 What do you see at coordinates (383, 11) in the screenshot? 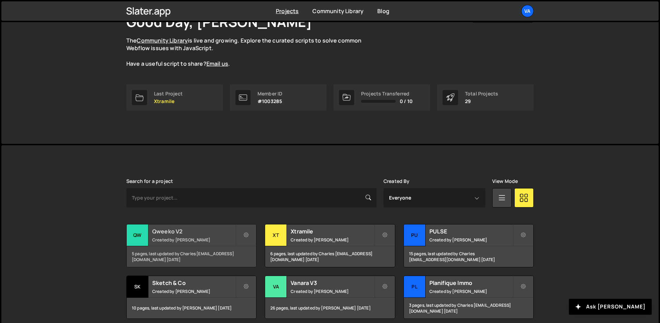
I see `a: Blog` at bounding box center [383, 11].